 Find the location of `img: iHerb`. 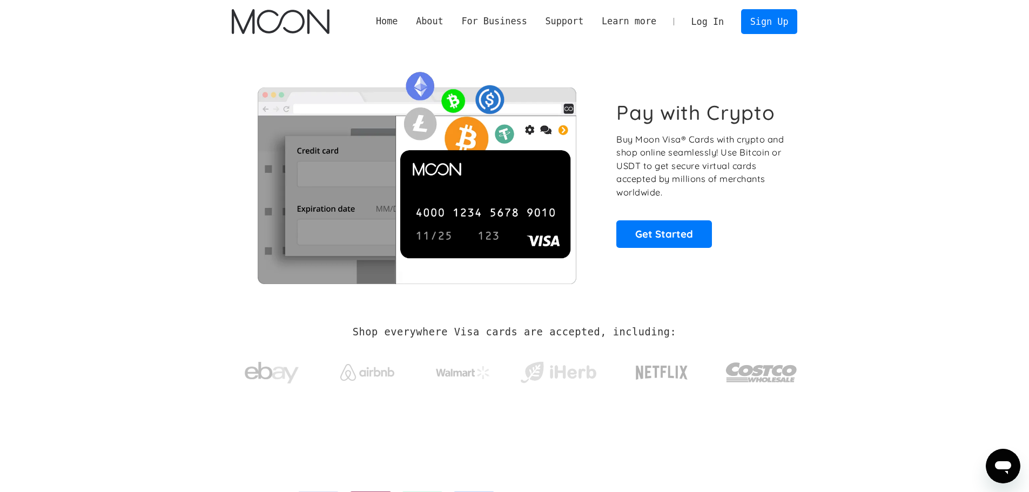

img: iHerb is located at coordinates (558, 373).